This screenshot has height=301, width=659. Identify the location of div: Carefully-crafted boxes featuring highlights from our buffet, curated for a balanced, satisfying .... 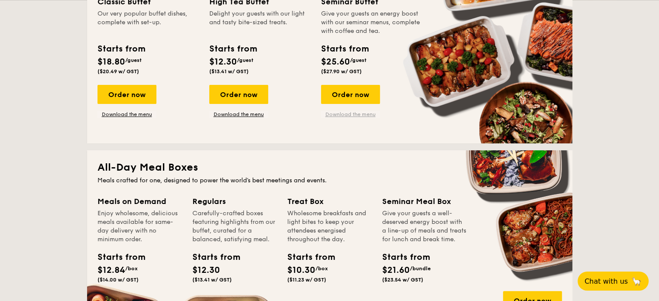
(234, 226).